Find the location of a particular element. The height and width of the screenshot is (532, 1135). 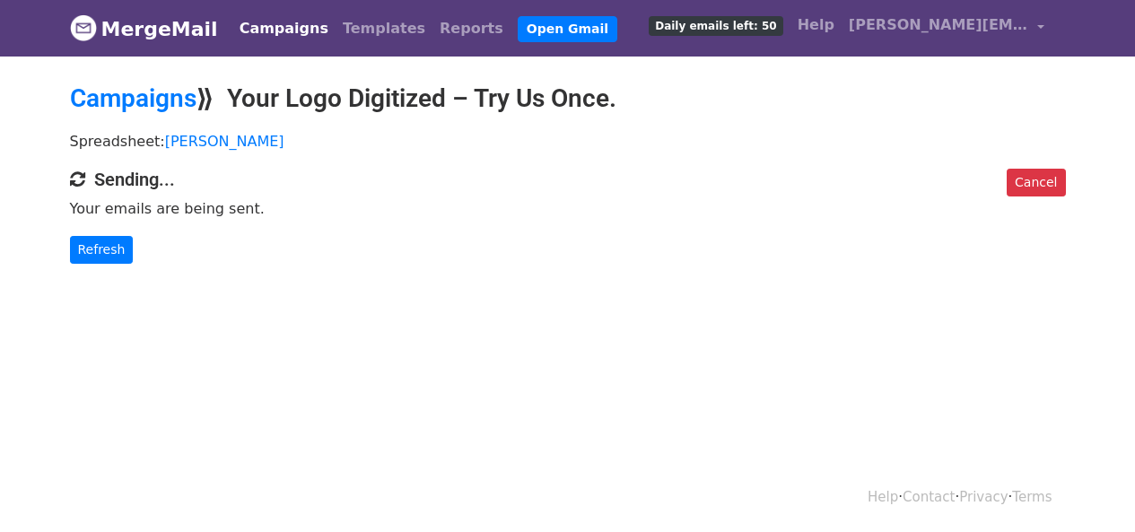

a: Reports is located at coordinates (471, 29).